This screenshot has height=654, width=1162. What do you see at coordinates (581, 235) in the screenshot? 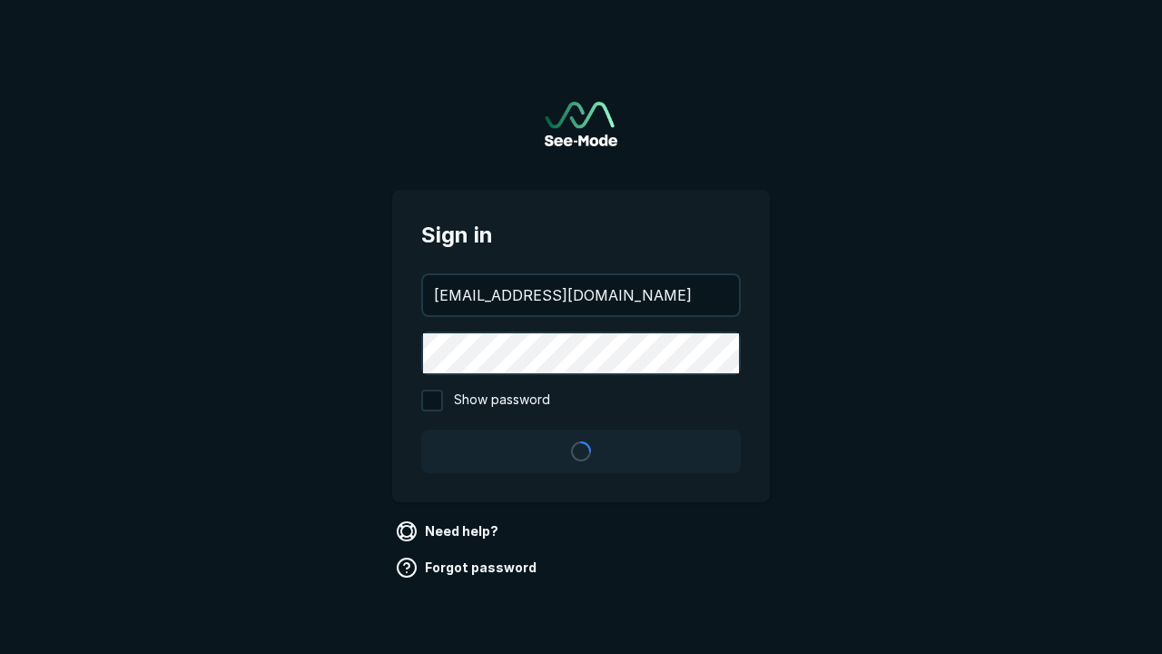
I see `span: Sign in` at bounding box center [581, 235].